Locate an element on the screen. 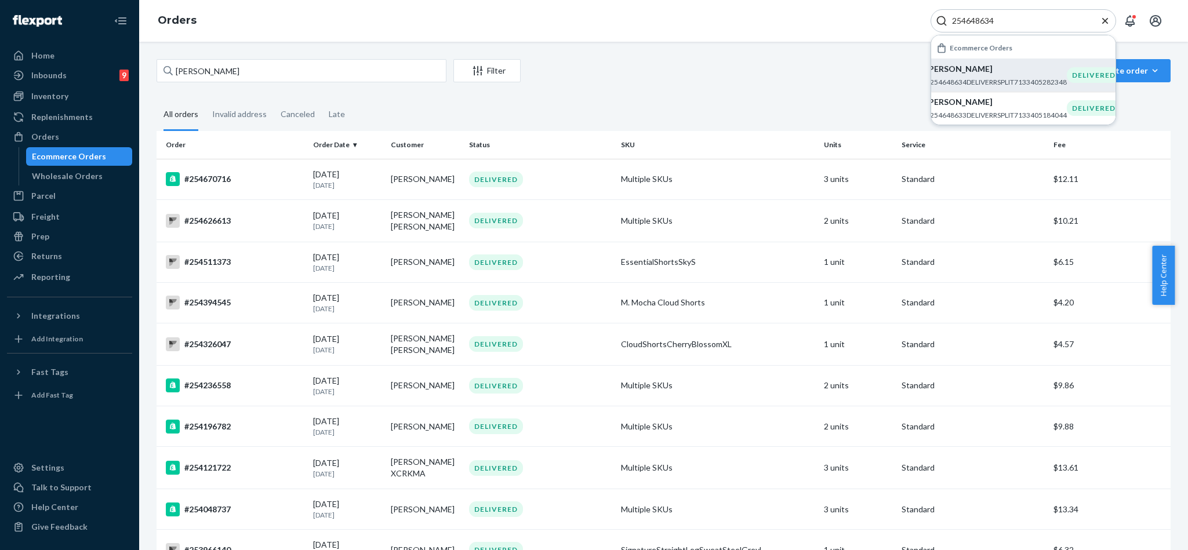 The width and height of the screenshot is (1188, 550). button: Help Center is located at coordinates (1163, 275).